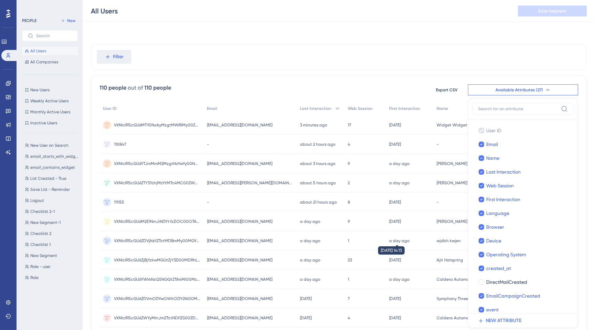 The width and height of the screenshot is (595, 330). What do you see at coordinates (349, 298) in the screenshot?
I see `span: 7` at bounding box center [349, 298].